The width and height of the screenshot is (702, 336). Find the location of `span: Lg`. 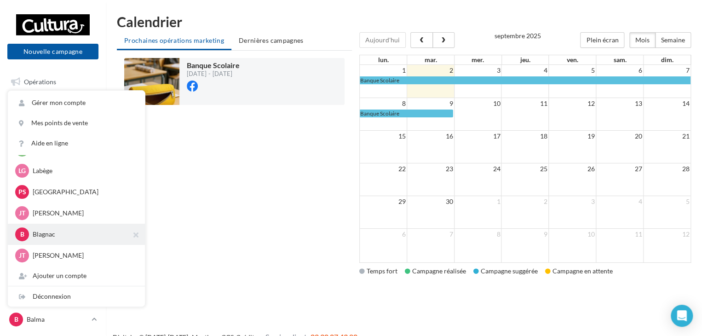

span: Lg is located at coordinates (22, 171).